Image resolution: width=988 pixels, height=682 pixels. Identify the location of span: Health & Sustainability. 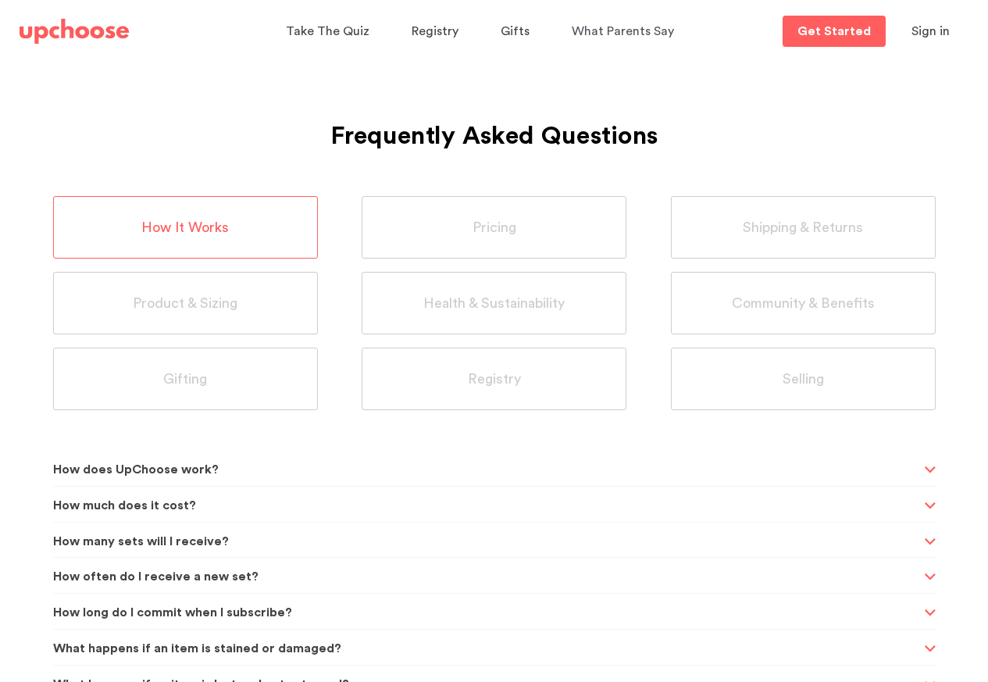
(494, 303).